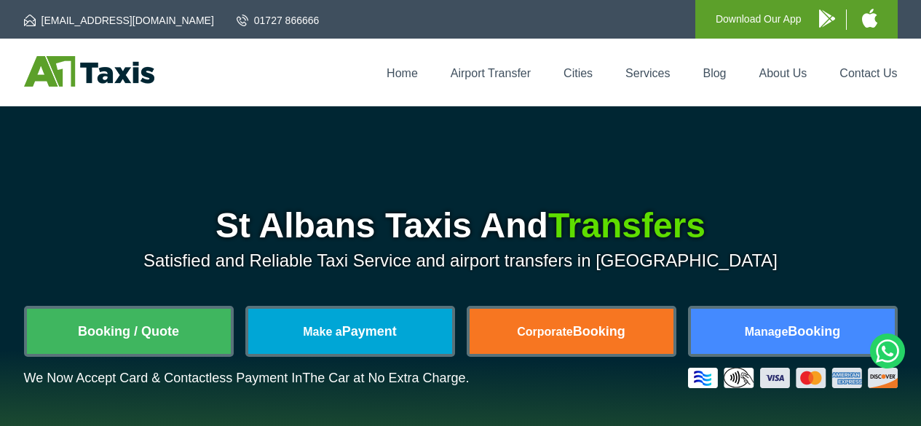 Image resolution: width=921 pixels, height=426 pixels. What do you see at coordinates (793, 331) in the screenshot?
I see `a: ManageBooking` at bounding box center [793, 331].